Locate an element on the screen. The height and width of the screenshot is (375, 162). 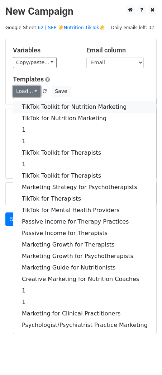
a: Templates is located at coordinates (28, 79).